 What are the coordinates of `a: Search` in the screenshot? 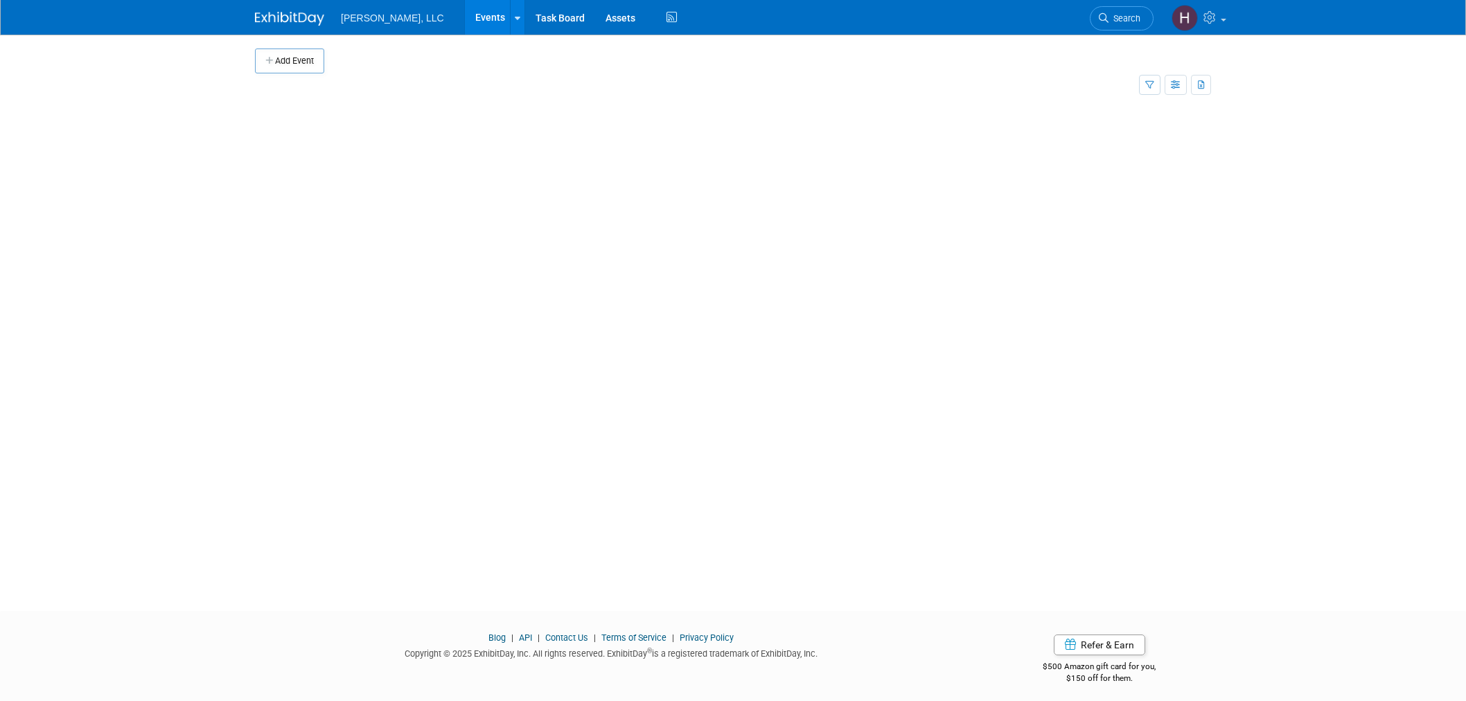 It's located at (1122, 18).